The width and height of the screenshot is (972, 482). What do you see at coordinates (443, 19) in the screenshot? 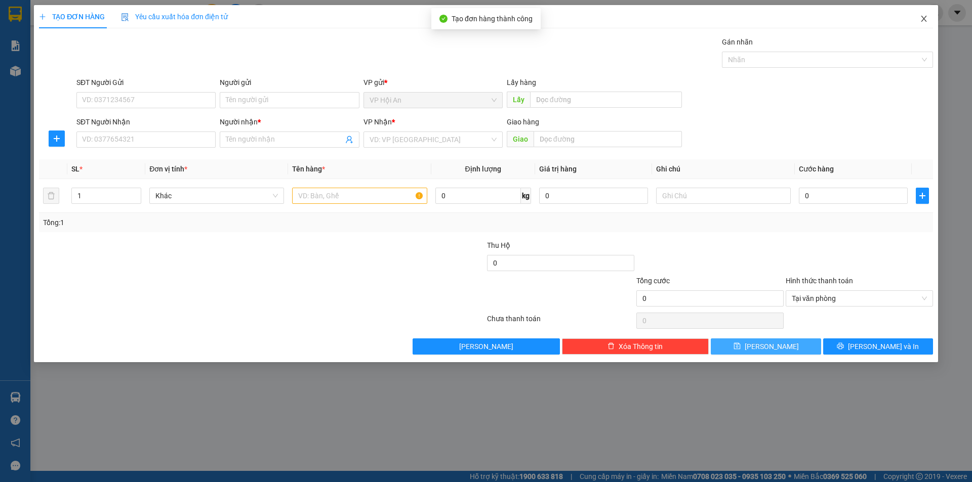
I see `span: check-circle` at bounding box center [443, 19].